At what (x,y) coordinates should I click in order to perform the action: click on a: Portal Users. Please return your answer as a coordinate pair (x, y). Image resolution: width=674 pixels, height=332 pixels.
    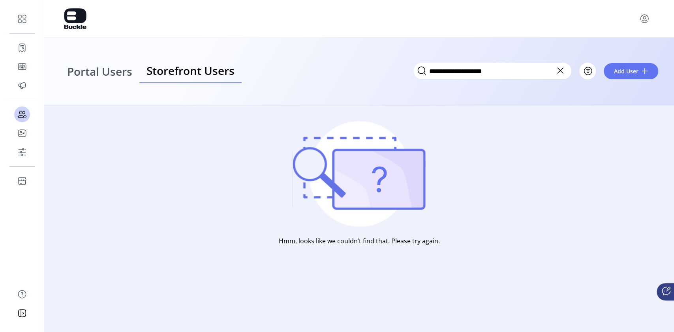
    Looking at the image, I should click on (99, 71).